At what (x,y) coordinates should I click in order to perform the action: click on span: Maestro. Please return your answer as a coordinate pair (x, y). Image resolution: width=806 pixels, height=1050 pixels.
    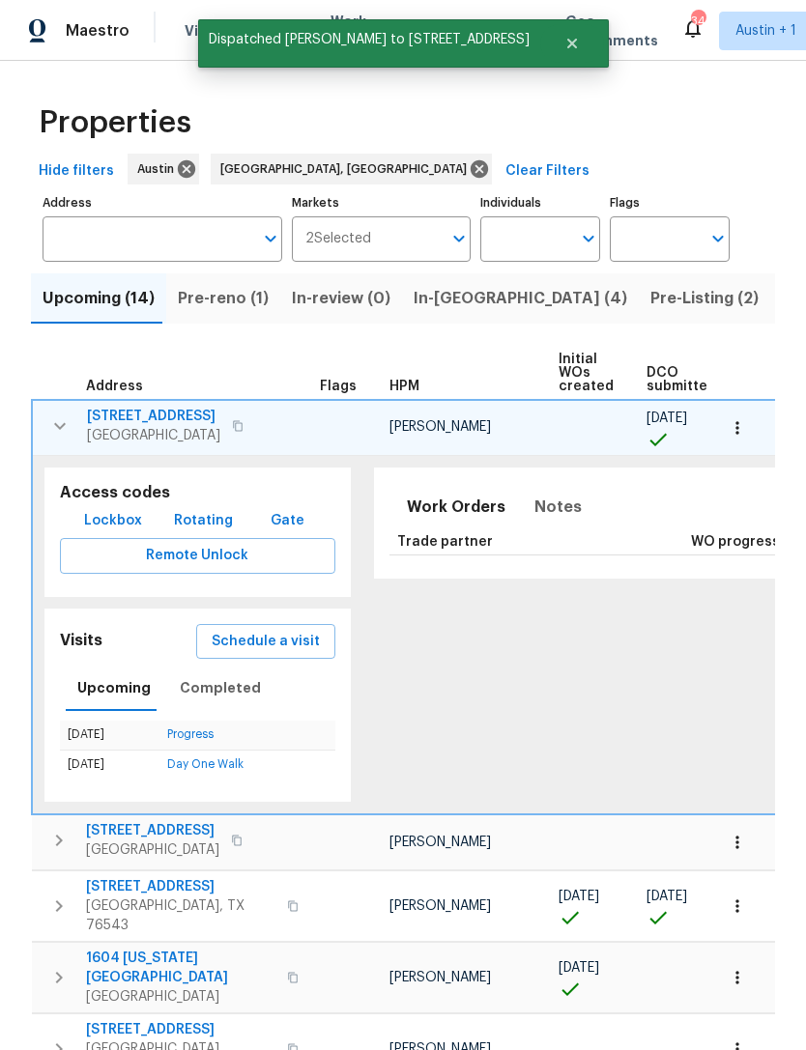
    Looking at the image, I should click on (98, 31).